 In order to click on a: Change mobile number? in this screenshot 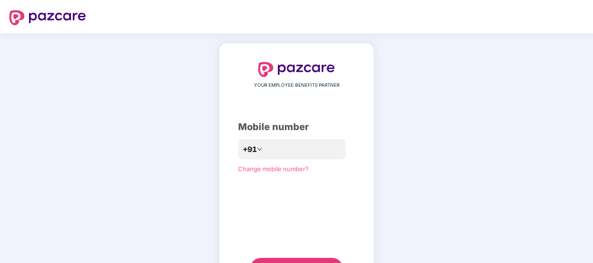, I will do `click(273, 169)`.